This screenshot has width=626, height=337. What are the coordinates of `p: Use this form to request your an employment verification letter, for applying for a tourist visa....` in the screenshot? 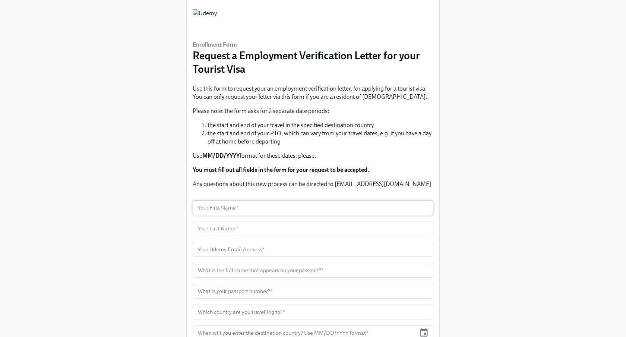 It's located at (313, 93).